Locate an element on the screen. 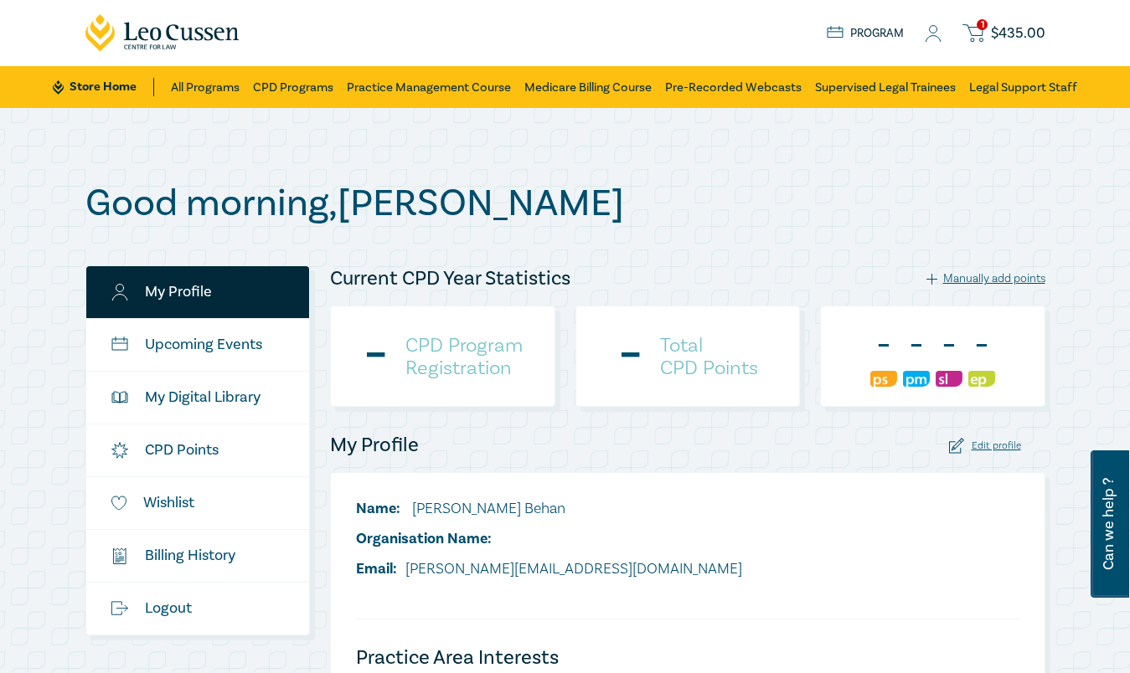 The image size is (1130, 673). a: My Digital Library is located at coordinates (198, 398).